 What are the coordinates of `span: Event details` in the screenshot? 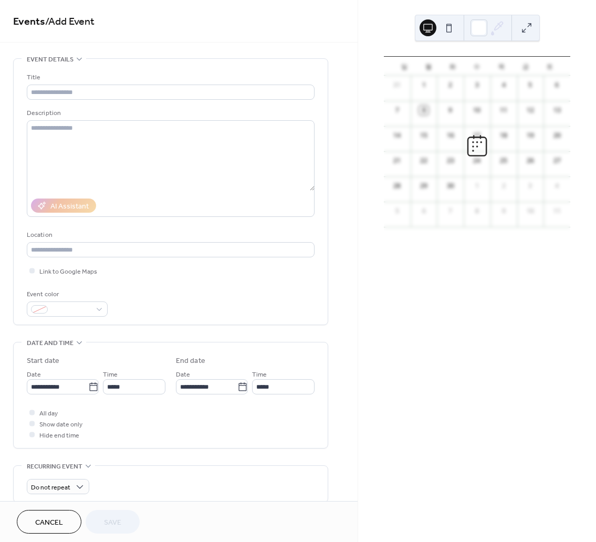 It's located at (50, 59).